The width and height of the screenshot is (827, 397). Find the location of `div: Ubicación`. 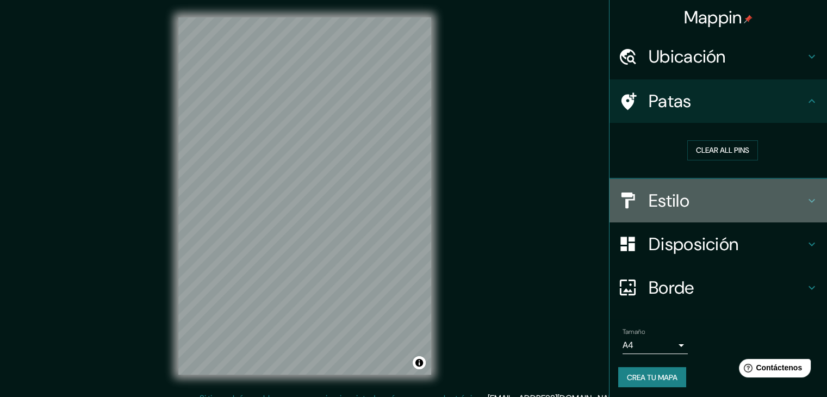

div: Ubicación is located at coordinates (718, 57).